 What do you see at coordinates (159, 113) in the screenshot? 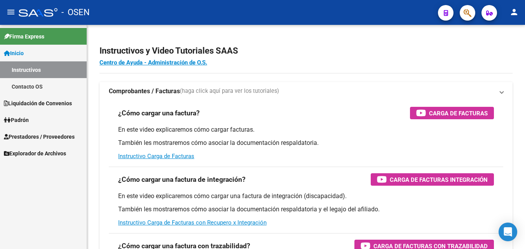
I see `h3: ¿Cómo cargar una factura?` at bounding box center [159, 113].